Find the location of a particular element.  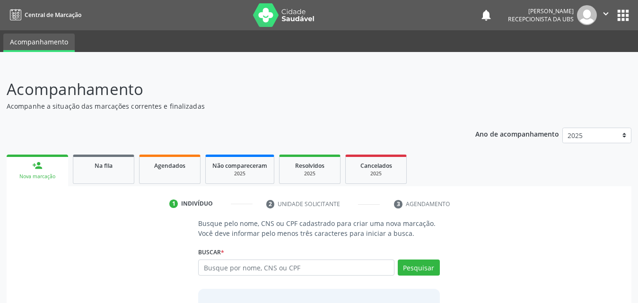

button: Pesquisar is located at coordinates (419, 268).